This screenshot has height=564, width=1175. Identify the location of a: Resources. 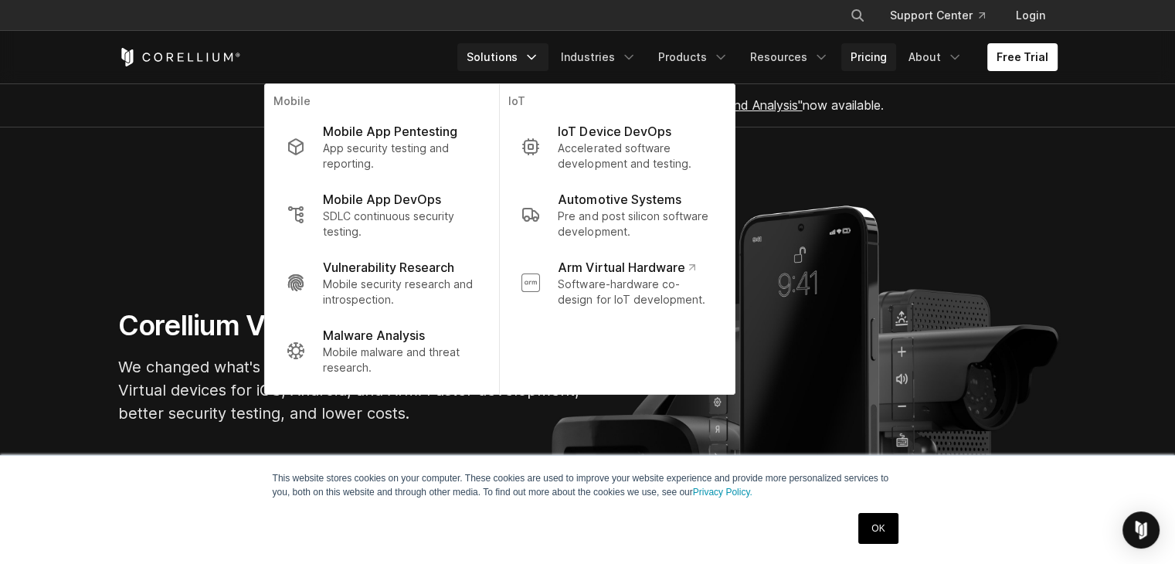
(789, 57).